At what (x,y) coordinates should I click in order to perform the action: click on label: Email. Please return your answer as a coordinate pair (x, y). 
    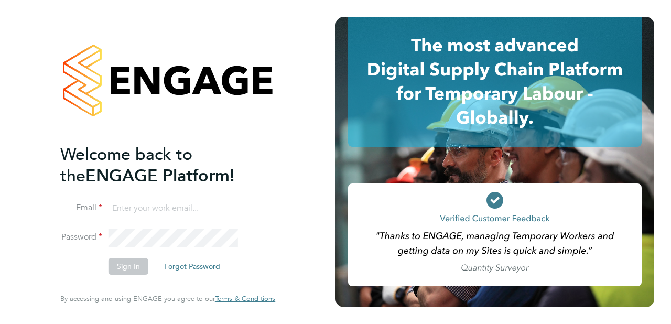
    Looking at the image, I should click on (81, 207).